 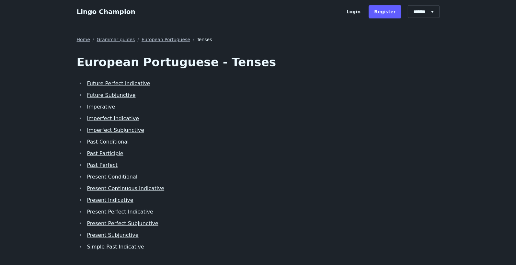 What do you see at coordinates (112, 177) in the screenshot?
I see `a: Present Conditional` at bounding box center [112, 177].